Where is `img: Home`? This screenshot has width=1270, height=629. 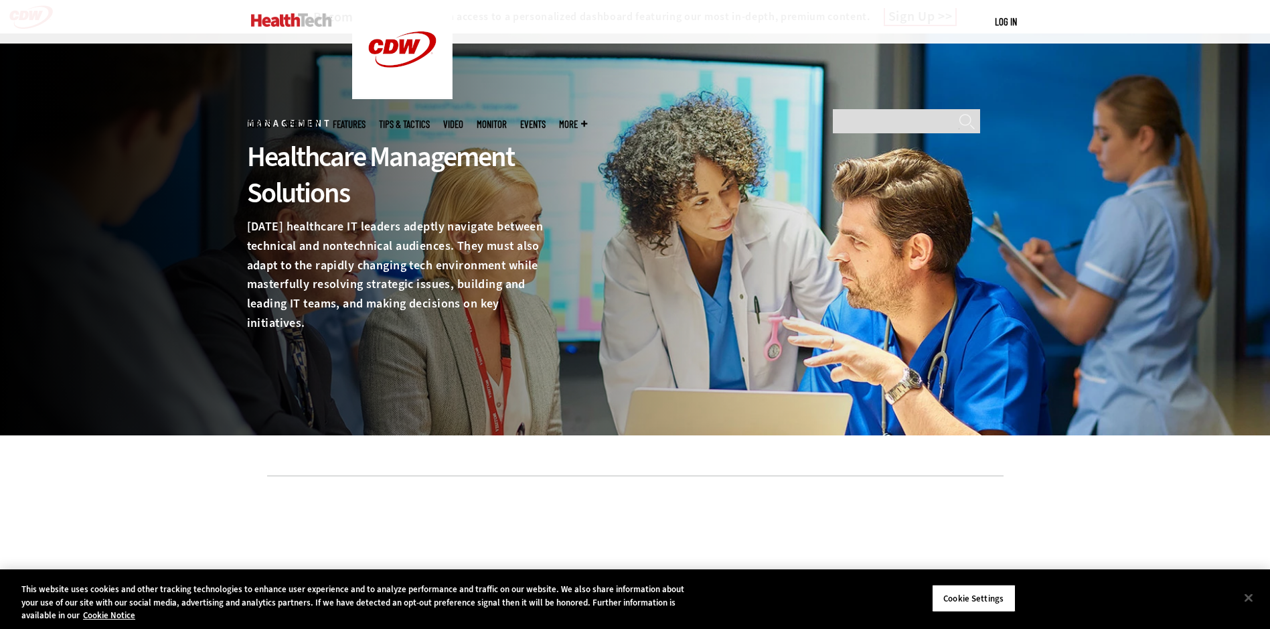
img: Home is located at coordinates (291, 20).